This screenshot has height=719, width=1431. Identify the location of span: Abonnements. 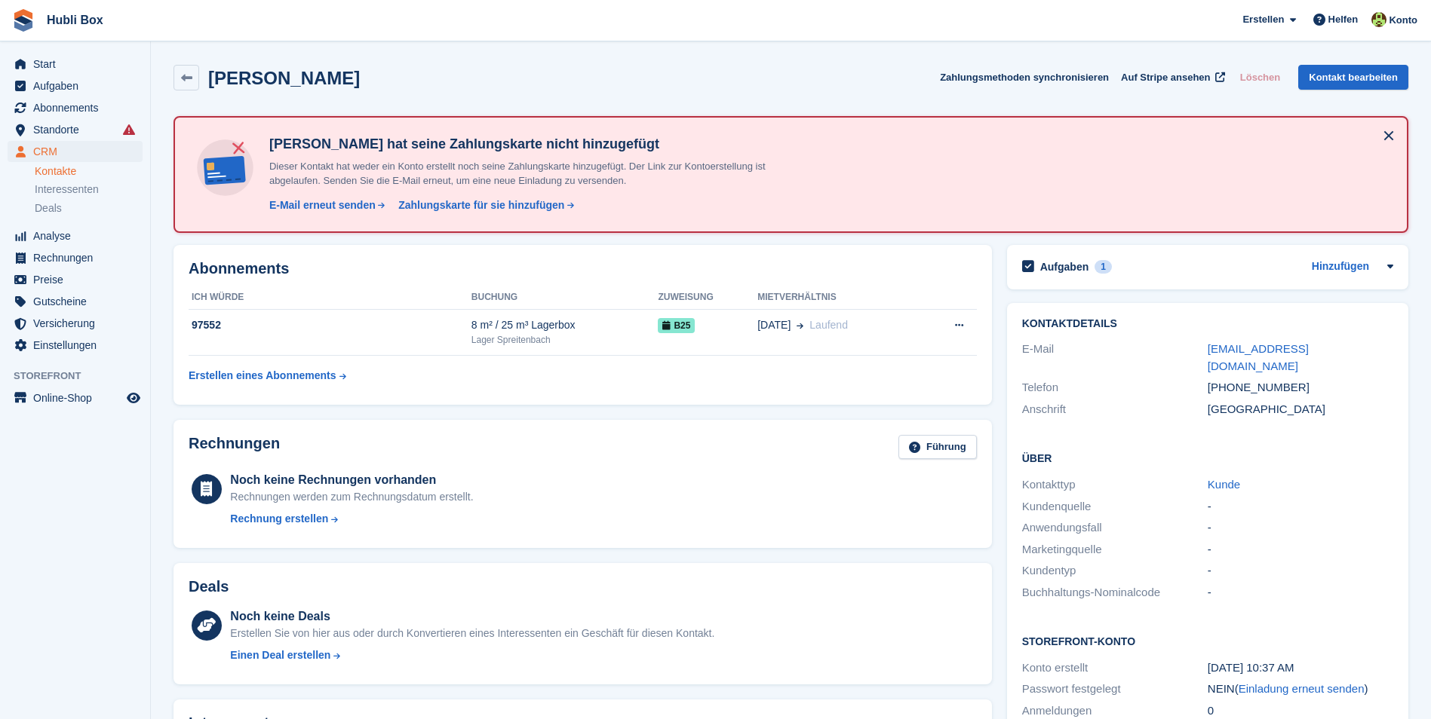
(78, 108).